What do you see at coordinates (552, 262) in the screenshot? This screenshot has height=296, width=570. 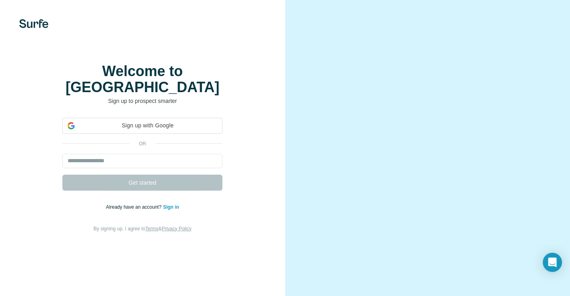 I see `div: Open Intercom Messenger` at bounding box center [552, 262].